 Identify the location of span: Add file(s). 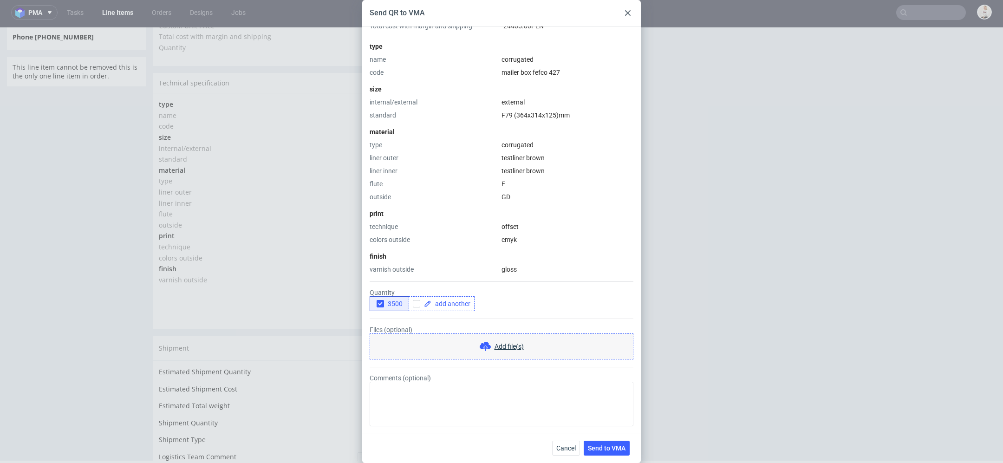
(509, 346).